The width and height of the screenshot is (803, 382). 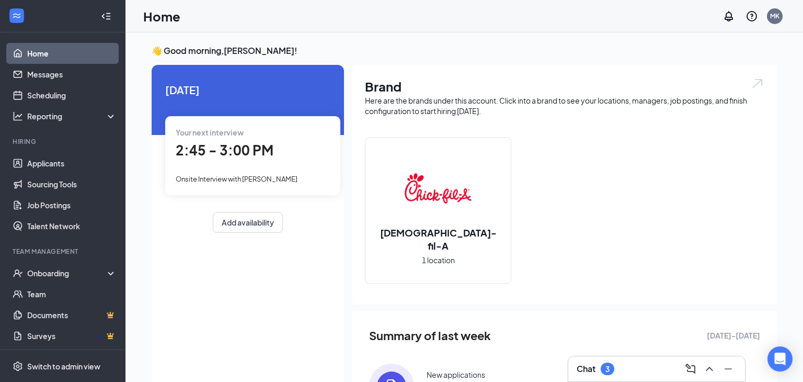 I want to click on a: DocumentsCrown, so click(x=72, y=315).